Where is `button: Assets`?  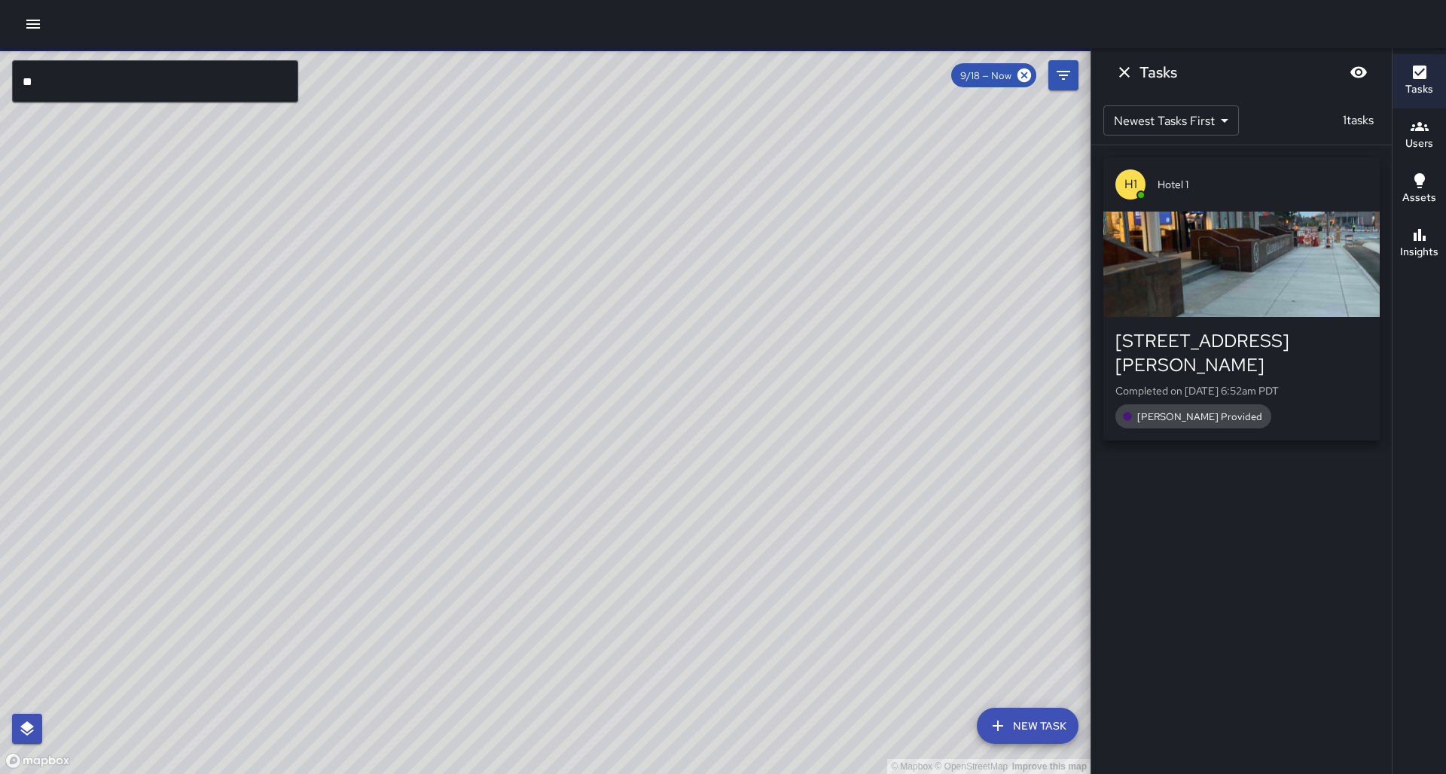
button: Assets is located at coordinates (1419, 190).